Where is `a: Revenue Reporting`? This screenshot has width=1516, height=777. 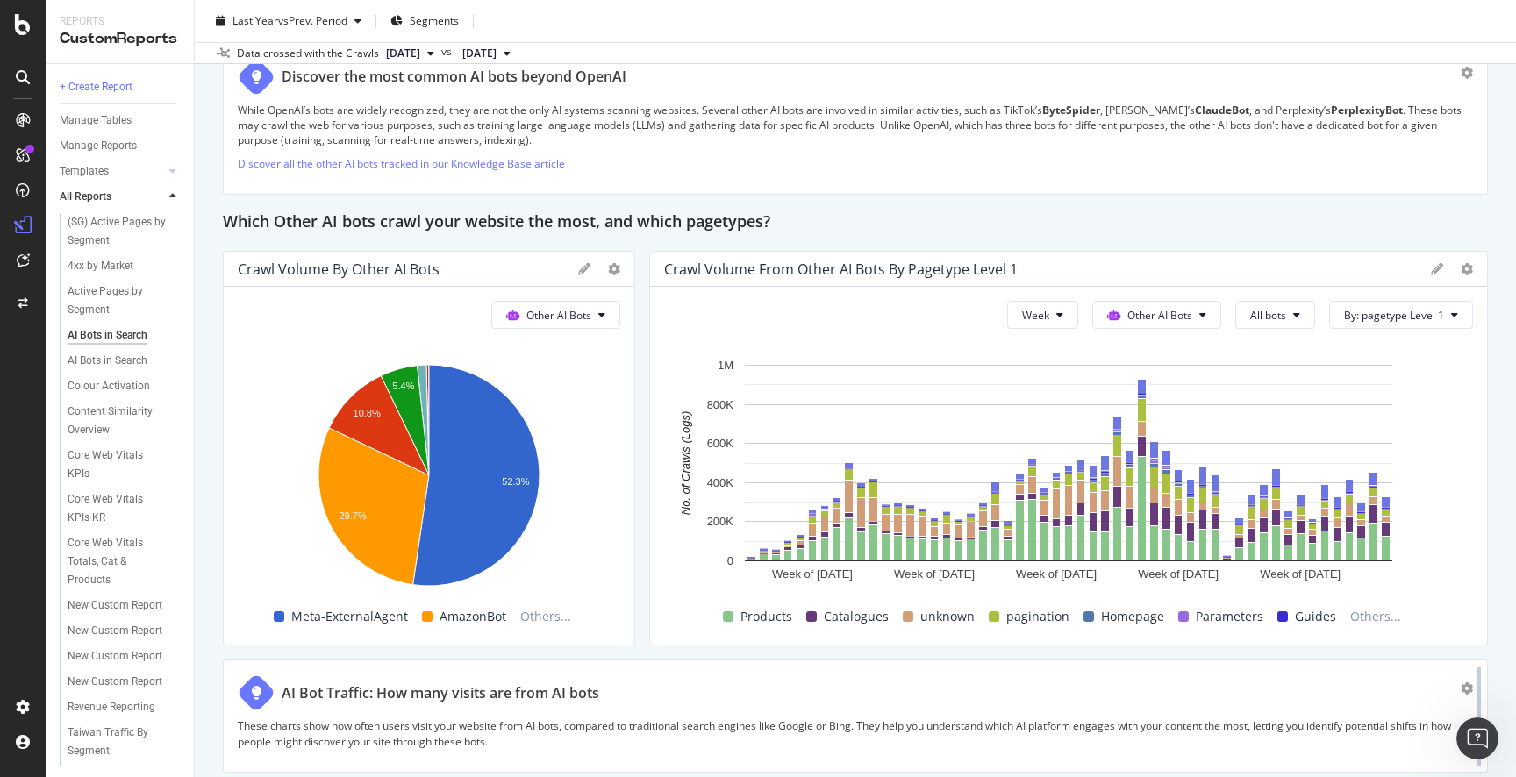
a: Revenue Reporting is located at coordinates (125, 707).